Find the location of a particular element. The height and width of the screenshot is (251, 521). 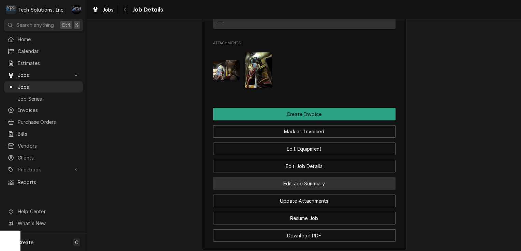

a: Job Series is located at coordinates (43, 99).